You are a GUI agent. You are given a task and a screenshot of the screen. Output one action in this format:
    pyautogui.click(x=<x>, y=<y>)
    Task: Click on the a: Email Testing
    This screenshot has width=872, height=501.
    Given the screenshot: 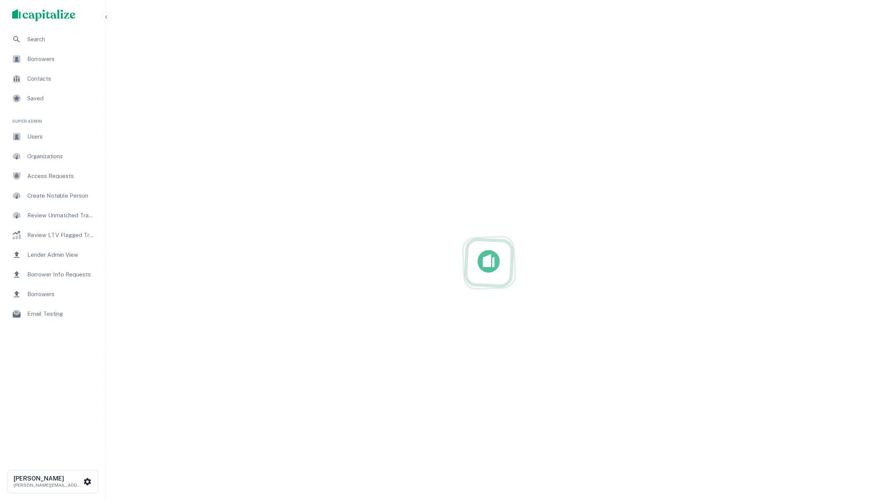 What is the action you would take?
    pyautogui.click(x=53, y=314)
    